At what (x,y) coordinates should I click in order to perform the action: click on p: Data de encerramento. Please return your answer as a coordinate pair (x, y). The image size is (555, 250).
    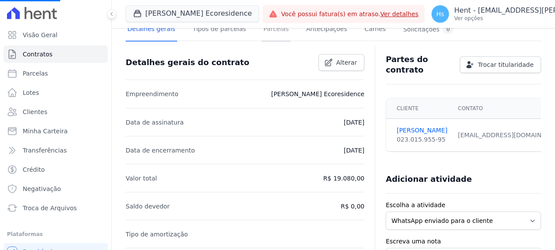
    Looking at the image, I should click on (160, 150).